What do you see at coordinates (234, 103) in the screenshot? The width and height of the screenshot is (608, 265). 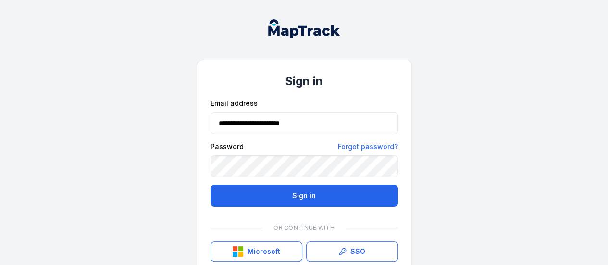 I see `label: Email address` at bounding box center [234, 103].